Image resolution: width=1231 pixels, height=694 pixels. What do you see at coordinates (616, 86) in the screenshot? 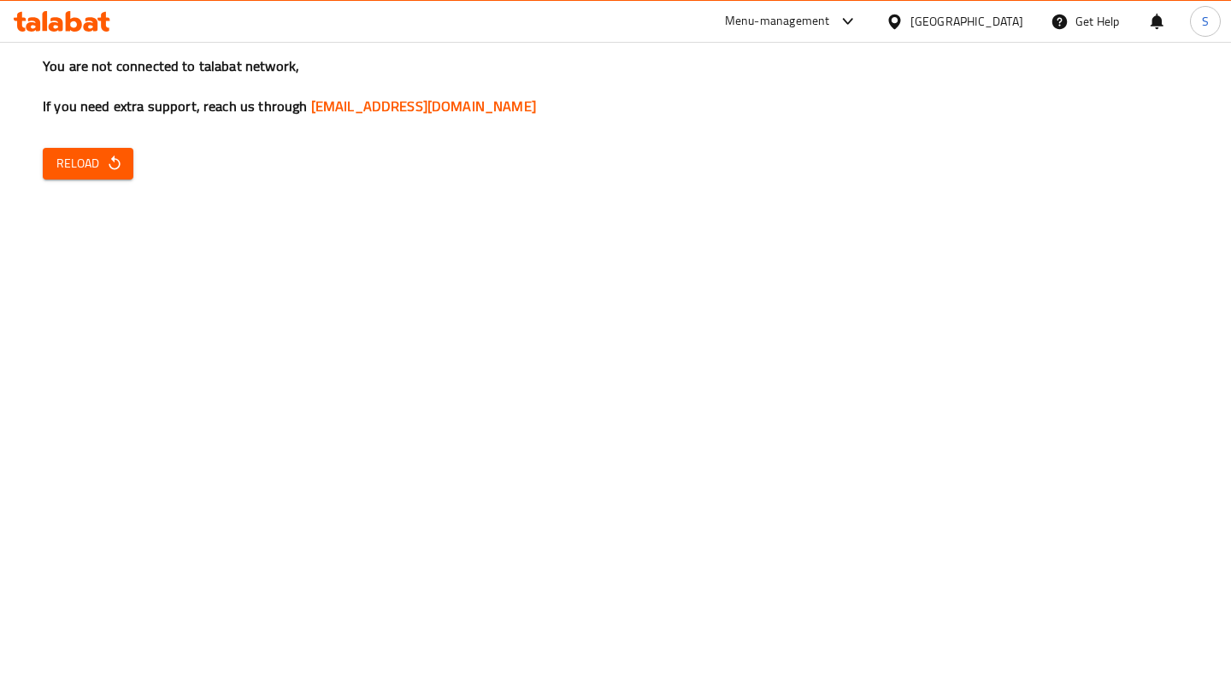
I see `h3: You are not connected to talabat network, If you need extra support, reach us through` at bounding box center [616, 86].